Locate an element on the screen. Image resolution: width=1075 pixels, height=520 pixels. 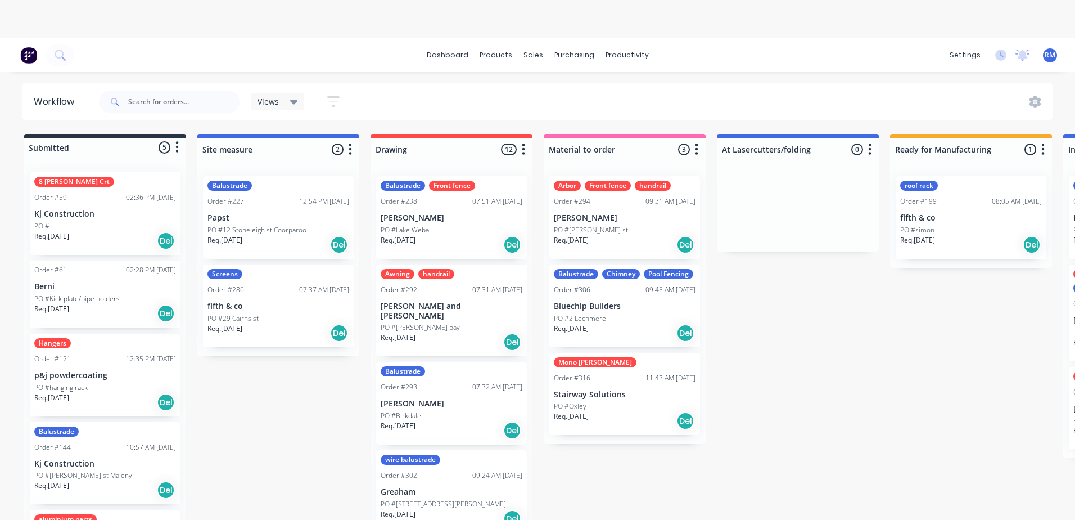
div: Awning is located at coordinates (398, 274).